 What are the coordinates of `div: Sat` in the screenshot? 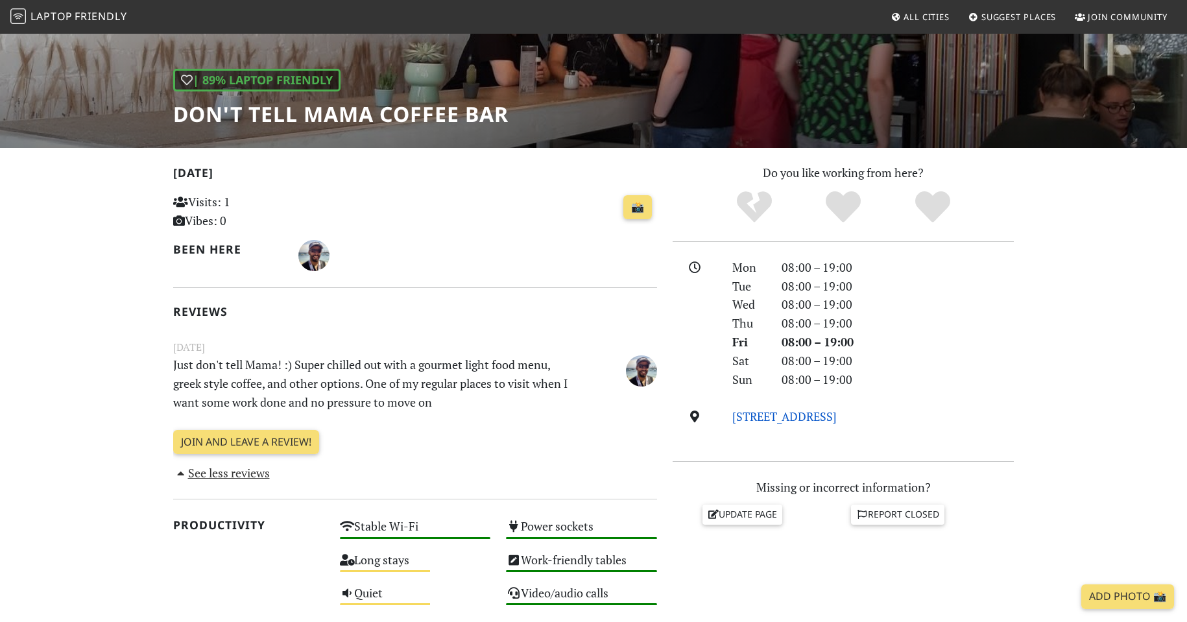 It's located at (749, 361).